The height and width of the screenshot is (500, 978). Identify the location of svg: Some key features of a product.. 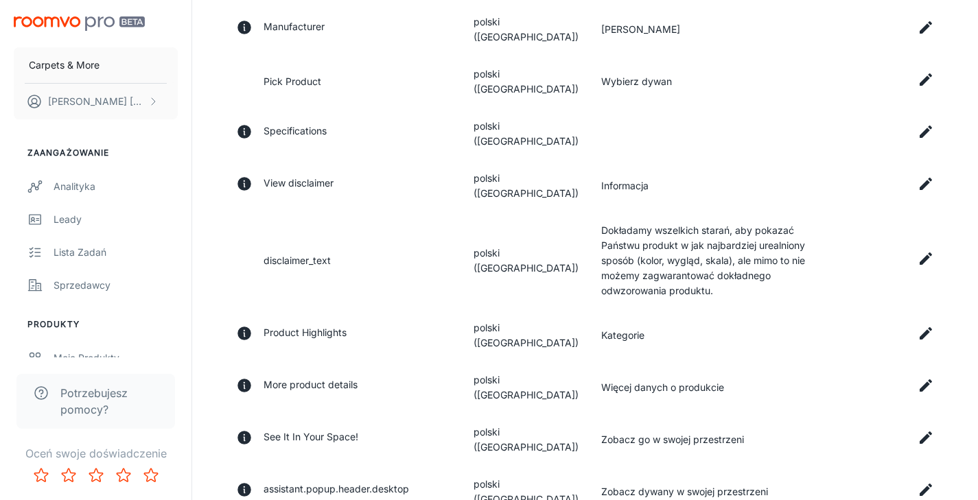
(244, 334).